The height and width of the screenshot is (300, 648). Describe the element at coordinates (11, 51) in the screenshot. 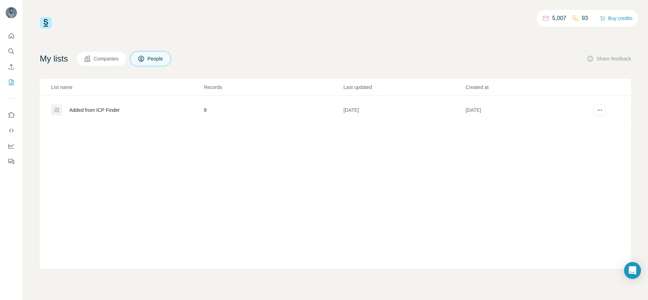

I see `button: Search` at that location.